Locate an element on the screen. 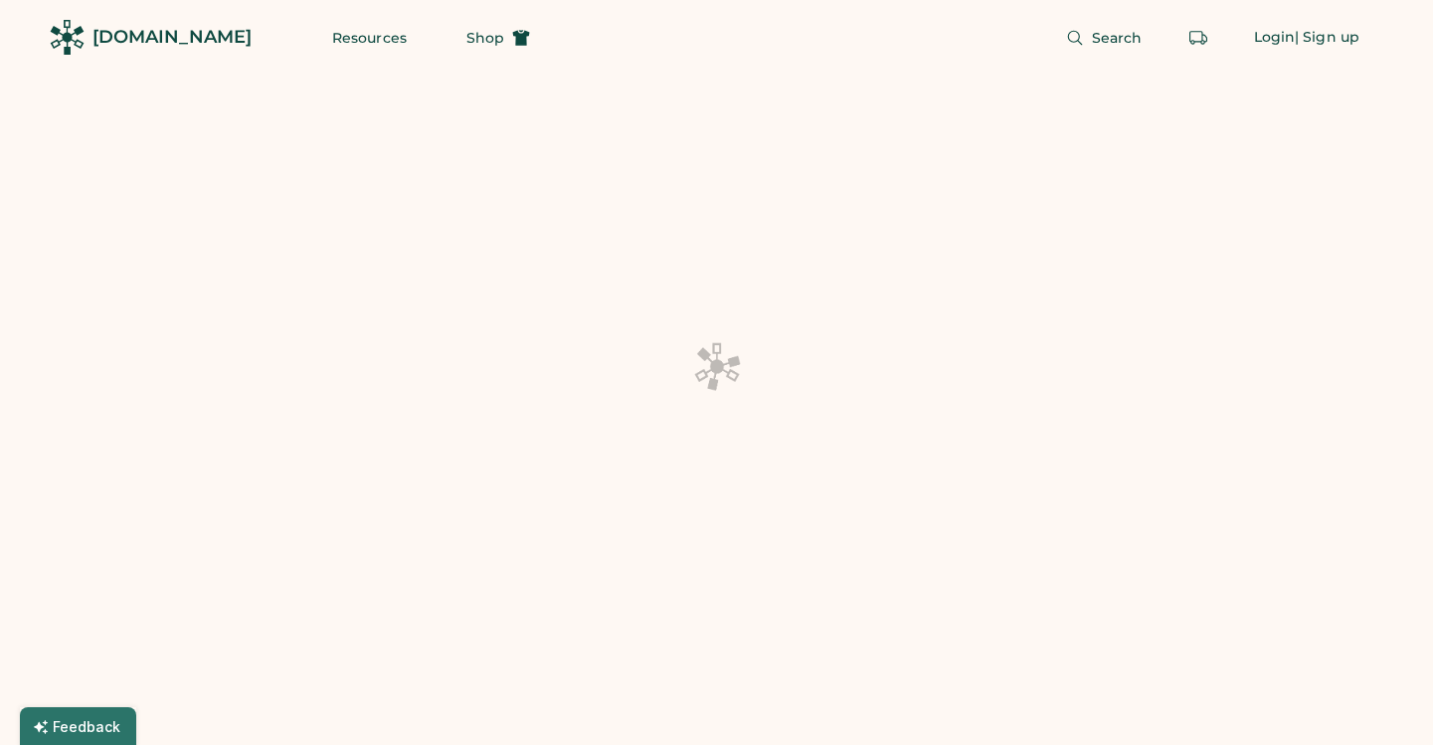  div: Login is located at coordinates (1275, 38).